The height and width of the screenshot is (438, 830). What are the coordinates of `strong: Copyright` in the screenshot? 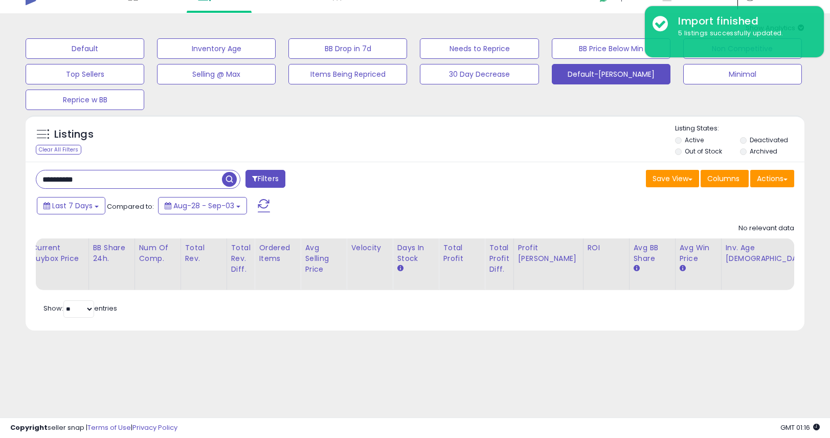 It's located at (29, 427).